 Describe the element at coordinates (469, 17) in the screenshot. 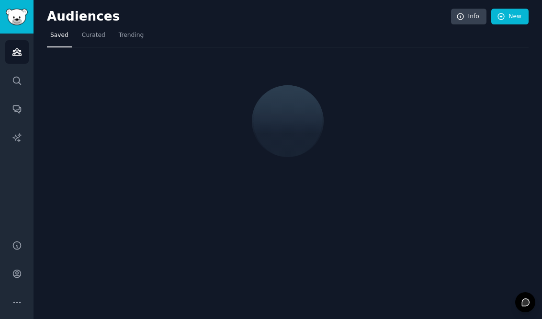

I see `a: Info` at that location.